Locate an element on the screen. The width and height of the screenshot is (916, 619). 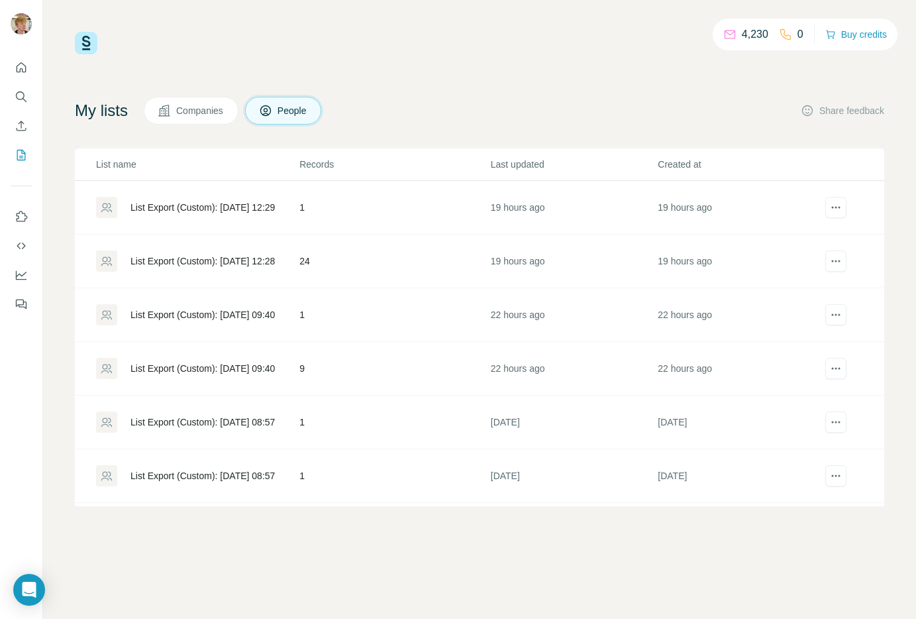
button: Enrich CSV is located at coordinates (21, 126).